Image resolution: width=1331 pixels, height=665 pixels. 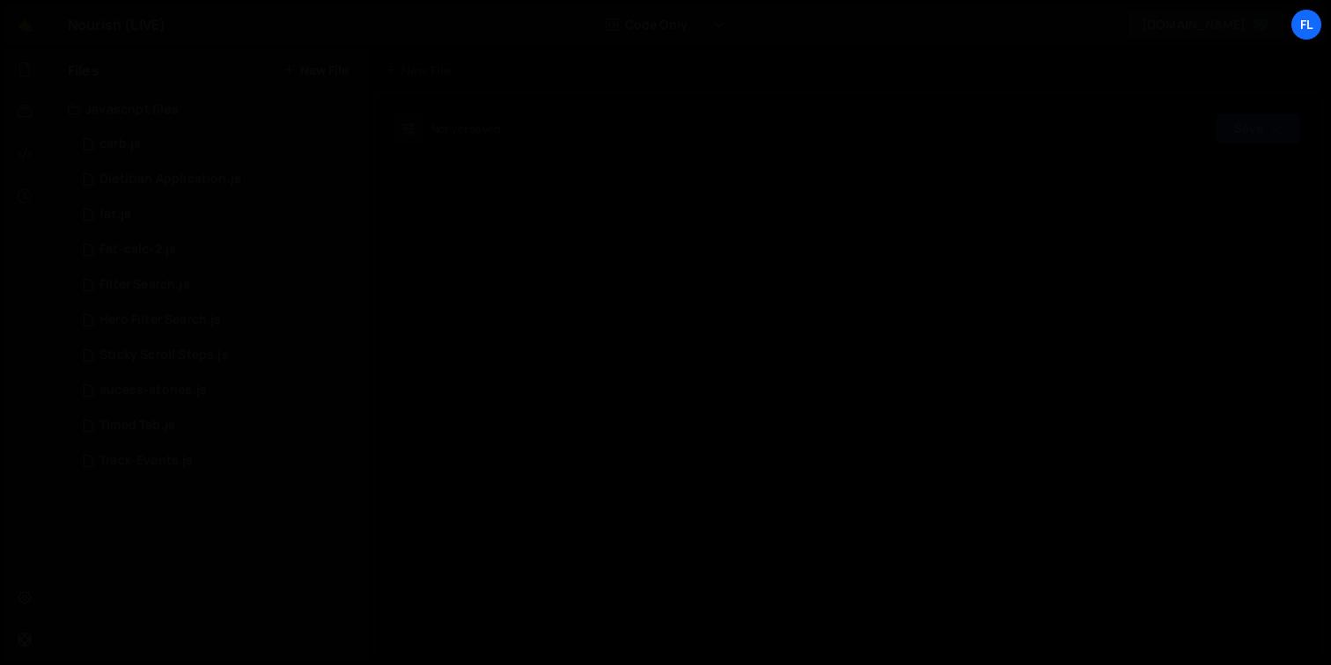 What do you see at coordinates (170, 180) in the screenshot?
I see `div: Dietitian Application.js` at bounding box center [170, 180].